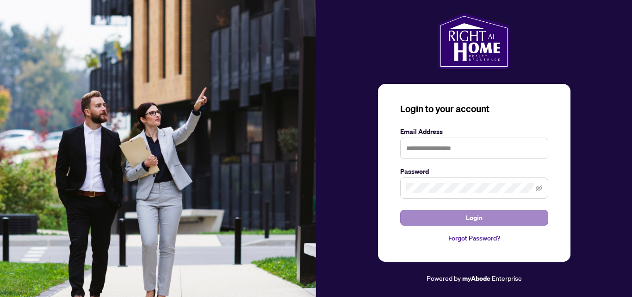 The width and height of the screenshot is (632, 297). What do you see at coordinates (444, 278) in the screenshot?
I see `span: Powered by` at bounding box center [444, 278].